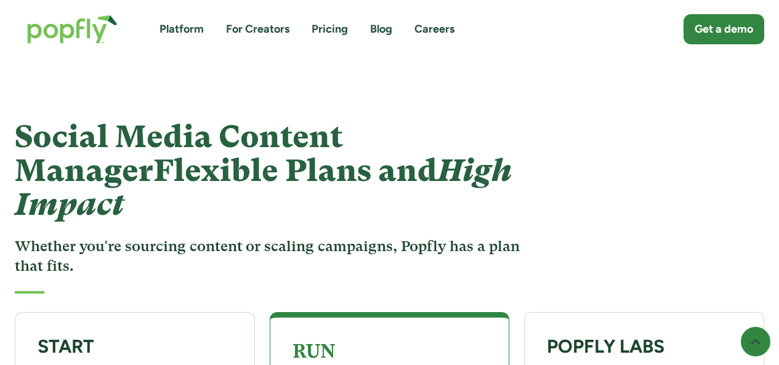 Image resolution: width=779 pixels, height=365 pixels. What do you see at coordinates (313, 351) in the screenshot?
I see `strong: RUN` at bounding box center [313, 351].